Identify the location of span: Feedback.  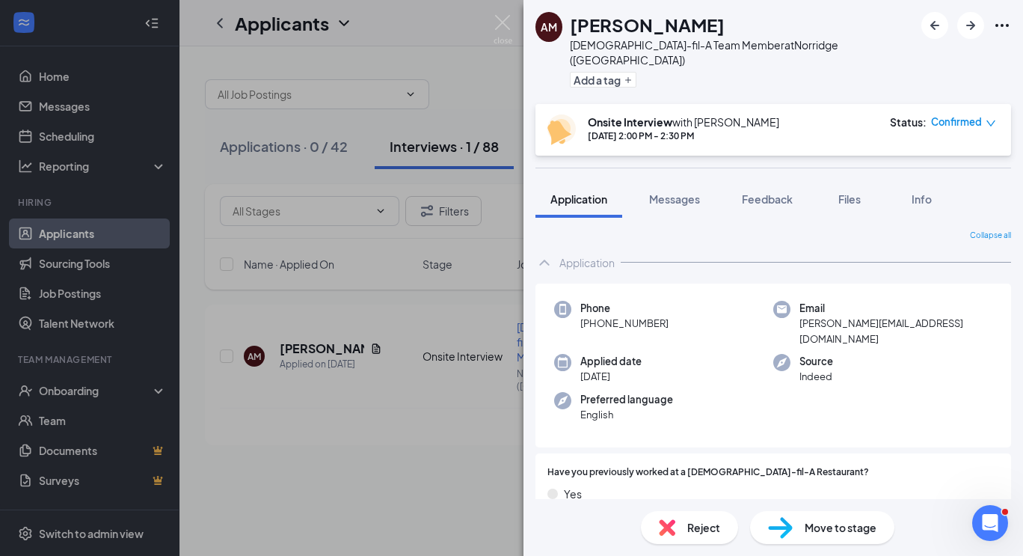
(767, 199).